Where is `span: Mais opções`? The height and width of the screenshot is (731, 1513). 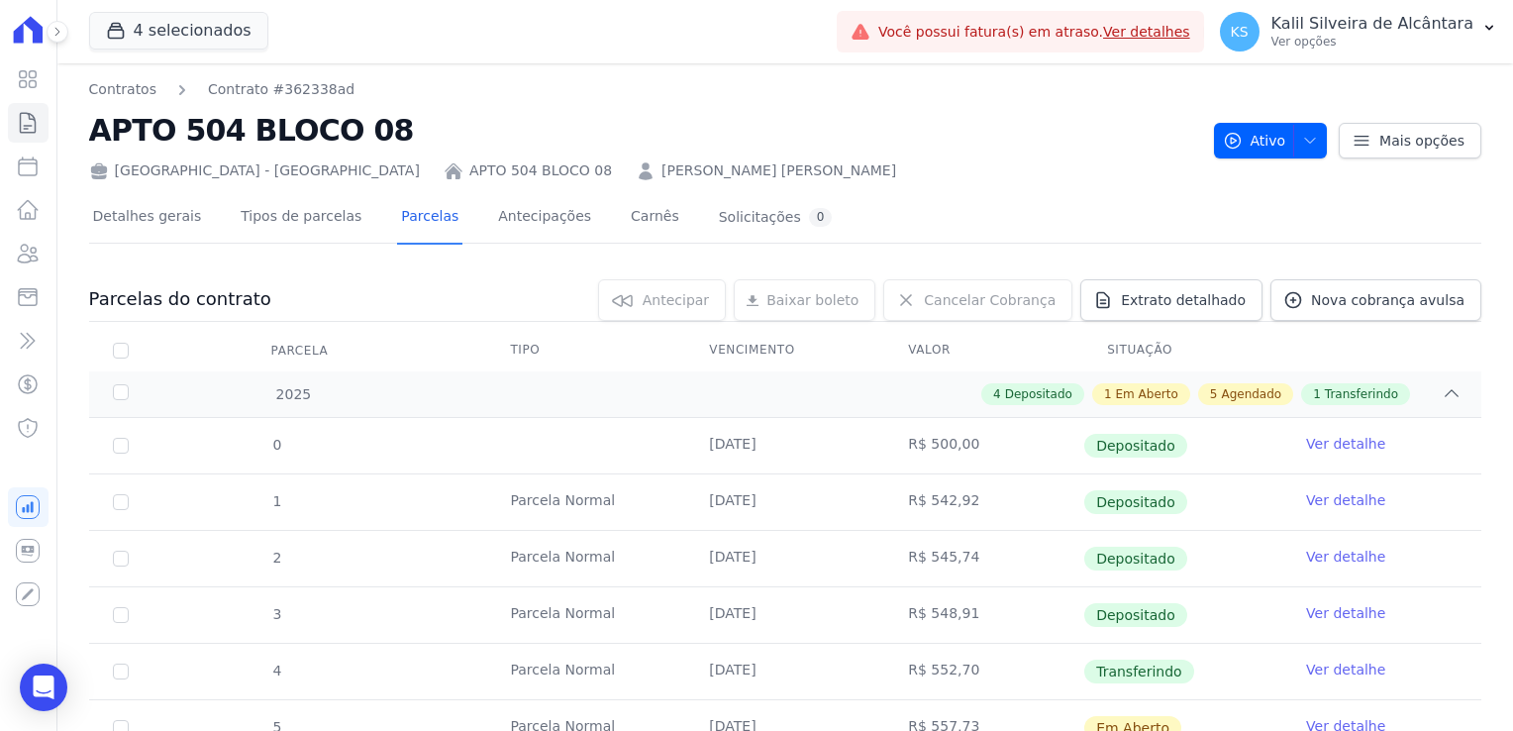
span: Mais opções is located at coordinates (1422, 141).